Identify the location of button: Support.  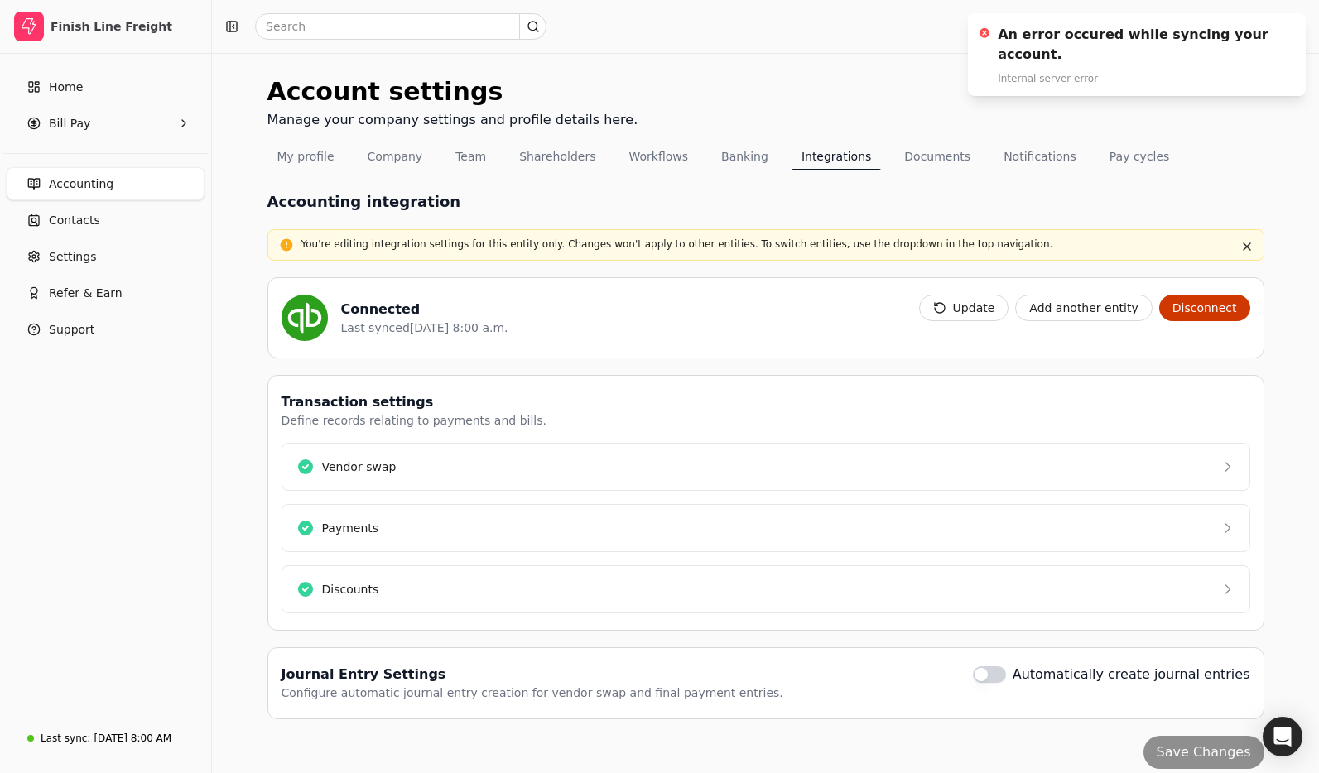
(105, 330).